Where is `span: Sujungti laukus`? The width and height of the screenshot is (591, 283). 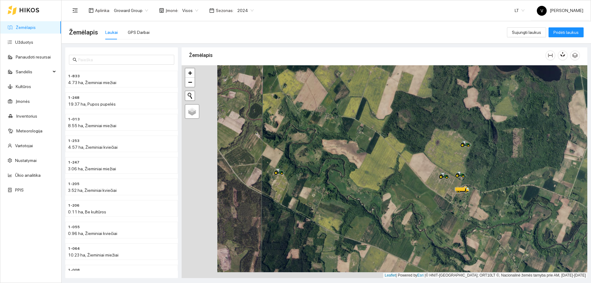 span: Sujungti laukus is located at coordinates (526, 32).